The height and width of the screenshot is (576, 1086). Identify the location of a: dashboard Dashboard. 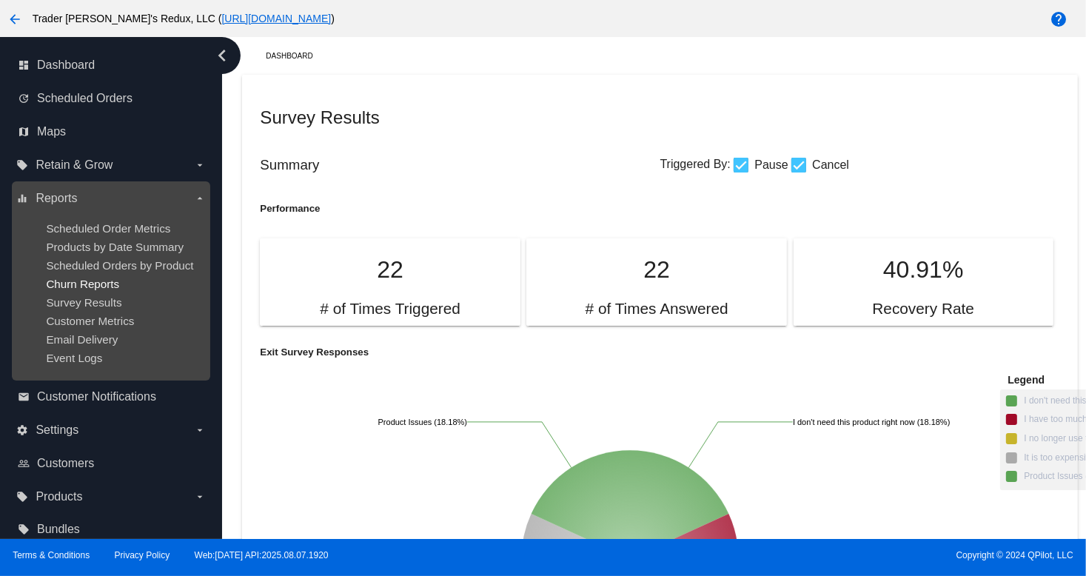
(112, 65).